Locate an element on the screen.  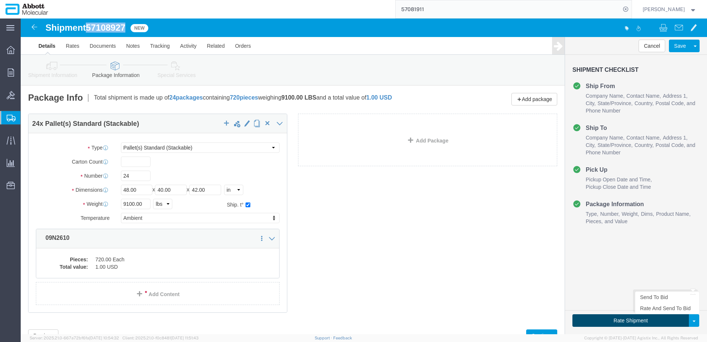
span: Client: 2025.21.0-f0c8481 is located at coordinates (161, 338).